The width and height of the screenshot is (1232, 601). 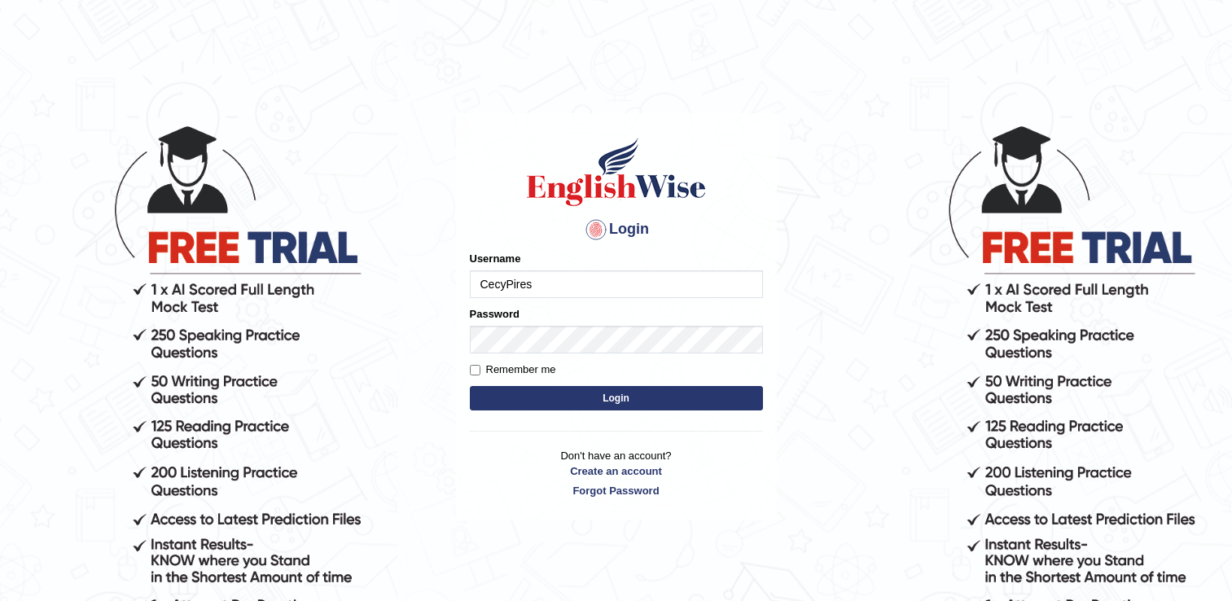 What do you see at coordinates (617, 473) in the screenshot?
I see `p: Don't have an account?` at bounding box center [617, 473].